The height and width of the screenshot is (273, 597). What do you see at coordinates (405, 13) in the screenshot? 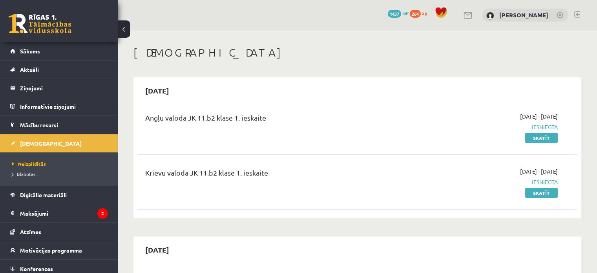
I see `span: mP` at bounding box center [405, 13].